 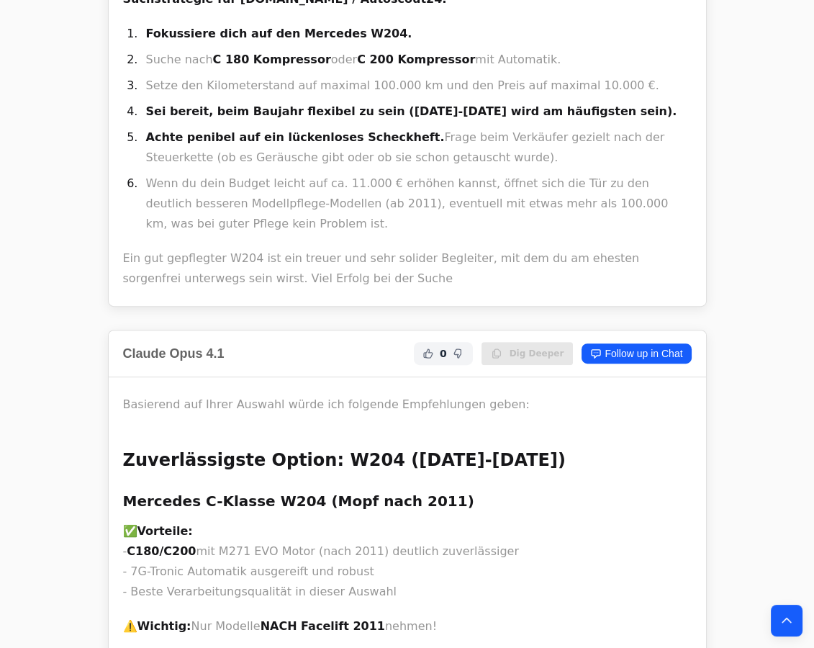 I want to click on li: Wenn du dein Budget leicht auf ca. 11.000 € erhöhen kannst, öffnet sich die Tür zu den deutlich b..., so click(x=417, y=204).